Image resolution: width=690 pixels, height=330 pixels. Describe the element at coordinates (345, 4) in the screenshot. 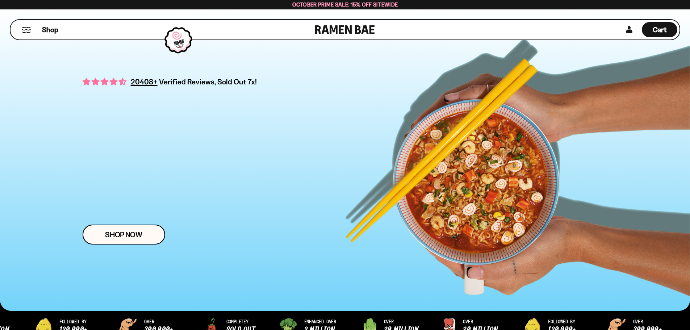

I see `span: October Prime Sale: 15% off Sitewide` at that location.